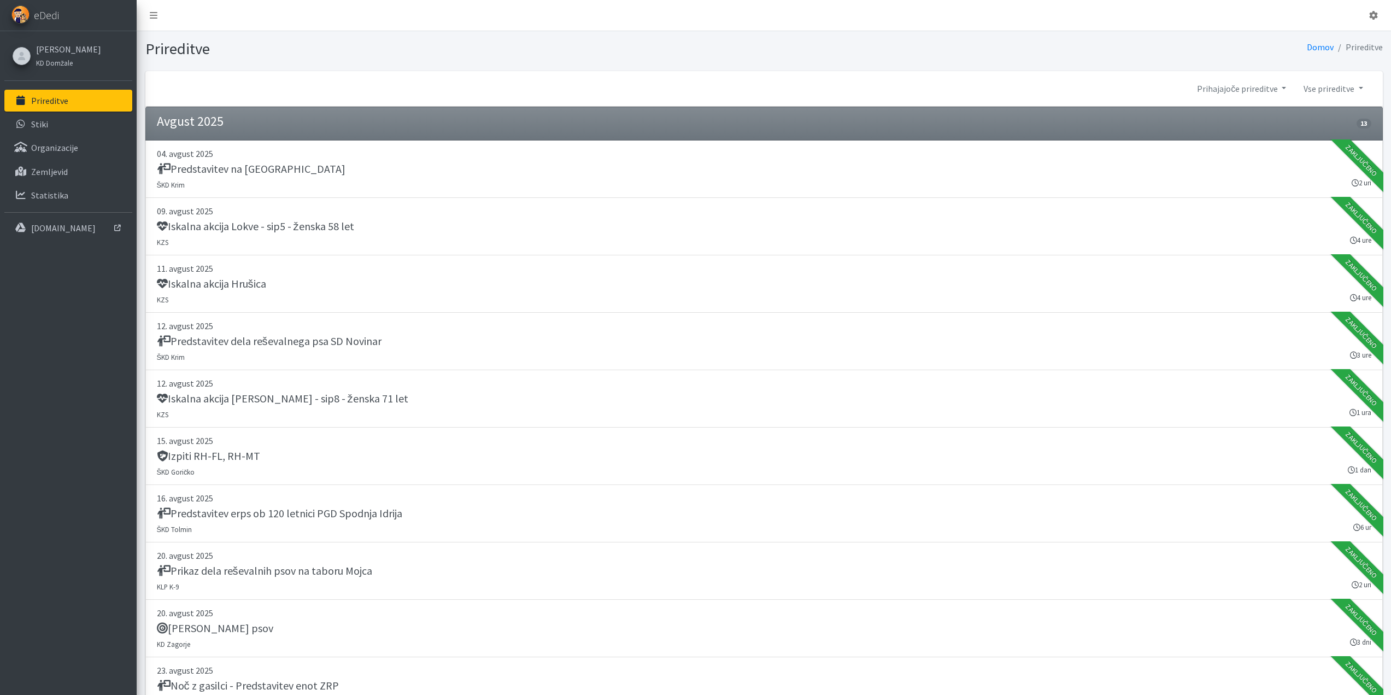 The image size is (1391, 695). Describe the element at coordinates (1364, 124) in the screenshot. I see `span: 13` at that location.